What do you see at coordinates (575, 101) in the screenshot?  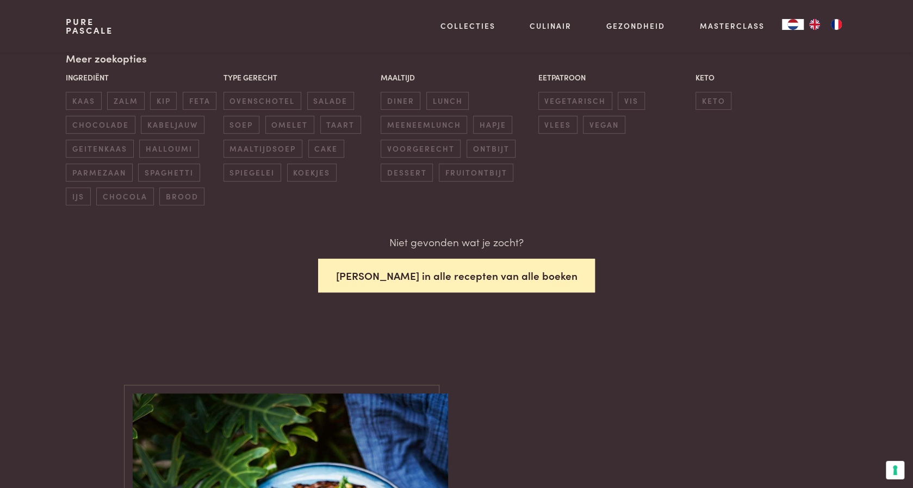 I see `span: vegetarisch` at bounding box center [575, 101].